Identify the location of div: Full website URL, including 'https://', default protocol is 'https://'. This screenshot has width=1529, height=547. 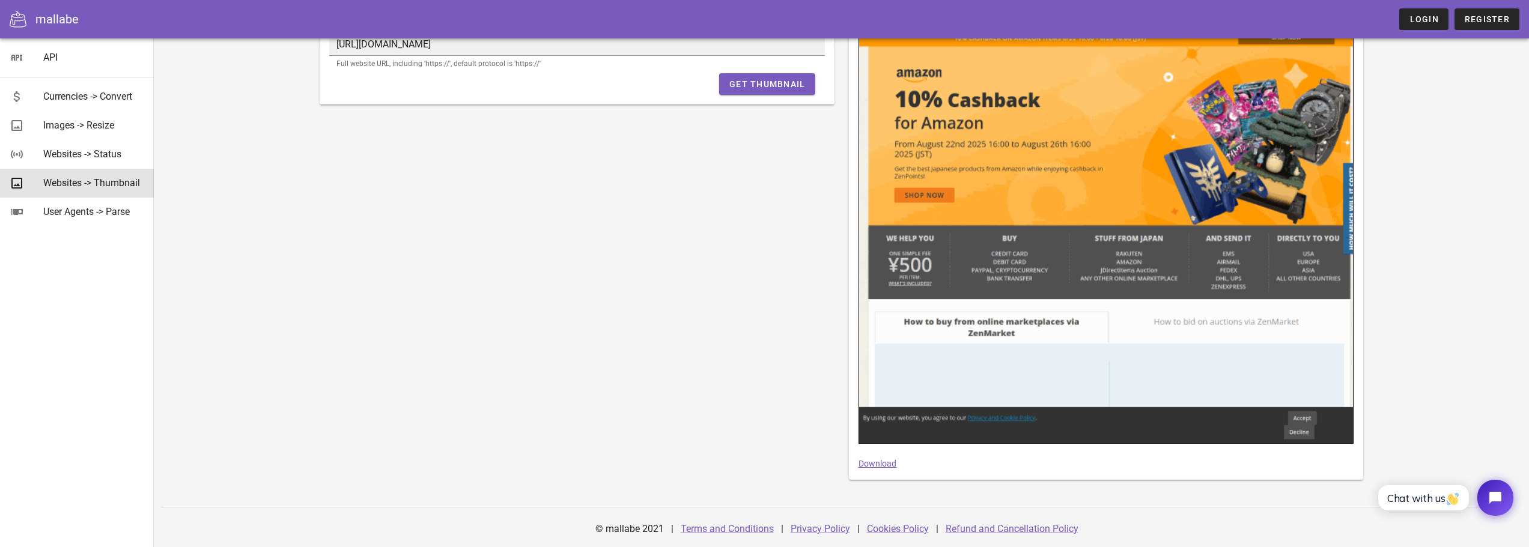
(577, 64).